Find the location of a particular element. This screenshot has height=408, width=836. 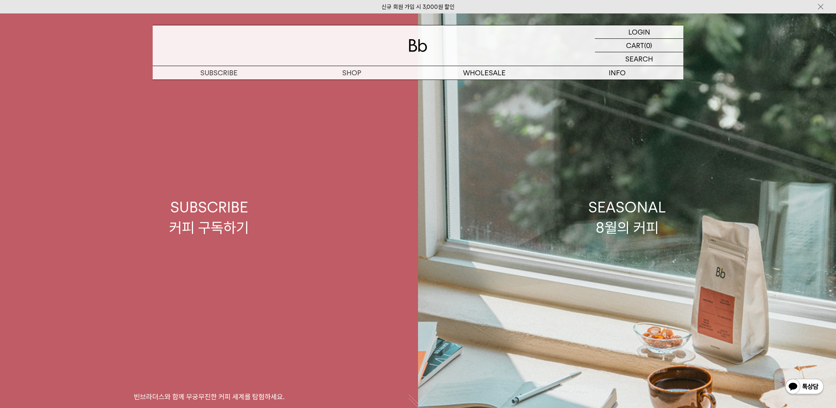

a: SHOP is located at coordinates (351, 73).